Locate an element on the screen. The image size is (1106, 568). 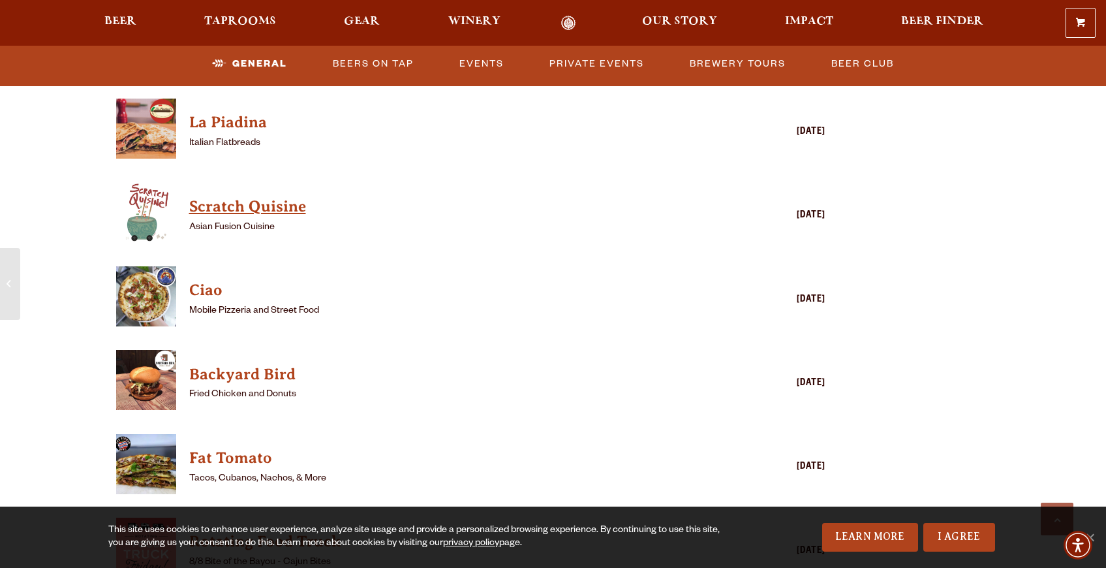
a: Events is located at coordinates (482, 64).